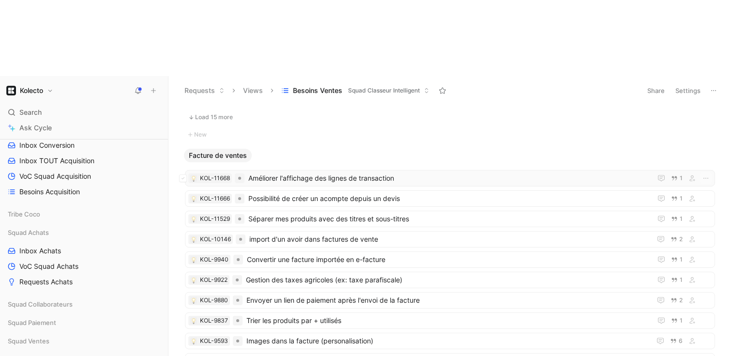 This screenshot has height=356, width=732. What do you see at coordinates (35, 128) in the screenshot?
I see `span: Ask Cycle` at bounding box center [35, 128].